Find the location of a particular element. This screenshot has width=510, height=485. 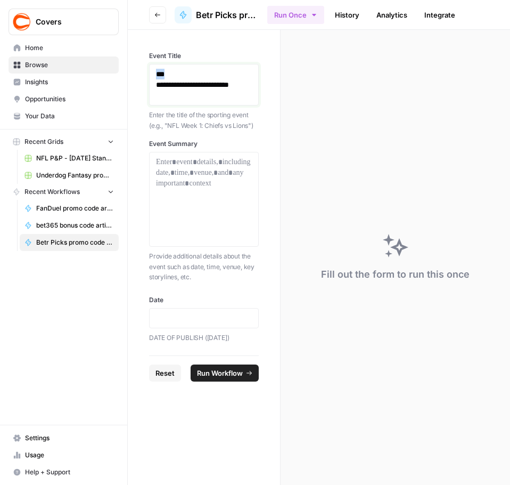

a: Your Data is located at coordinates (63, 116).